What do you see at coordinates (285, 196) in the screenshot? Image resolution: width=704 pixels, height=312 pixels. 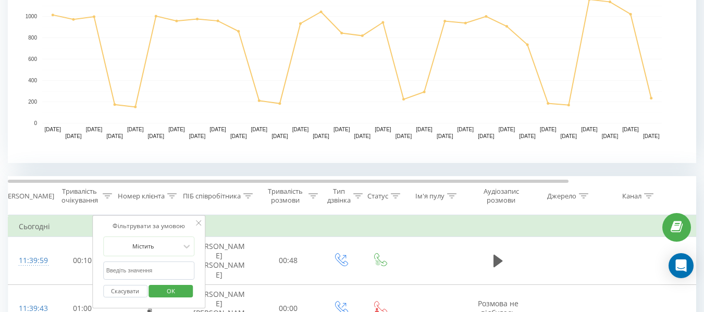 I see `div: Тривалість розмови` at bounding box center [285, 196].